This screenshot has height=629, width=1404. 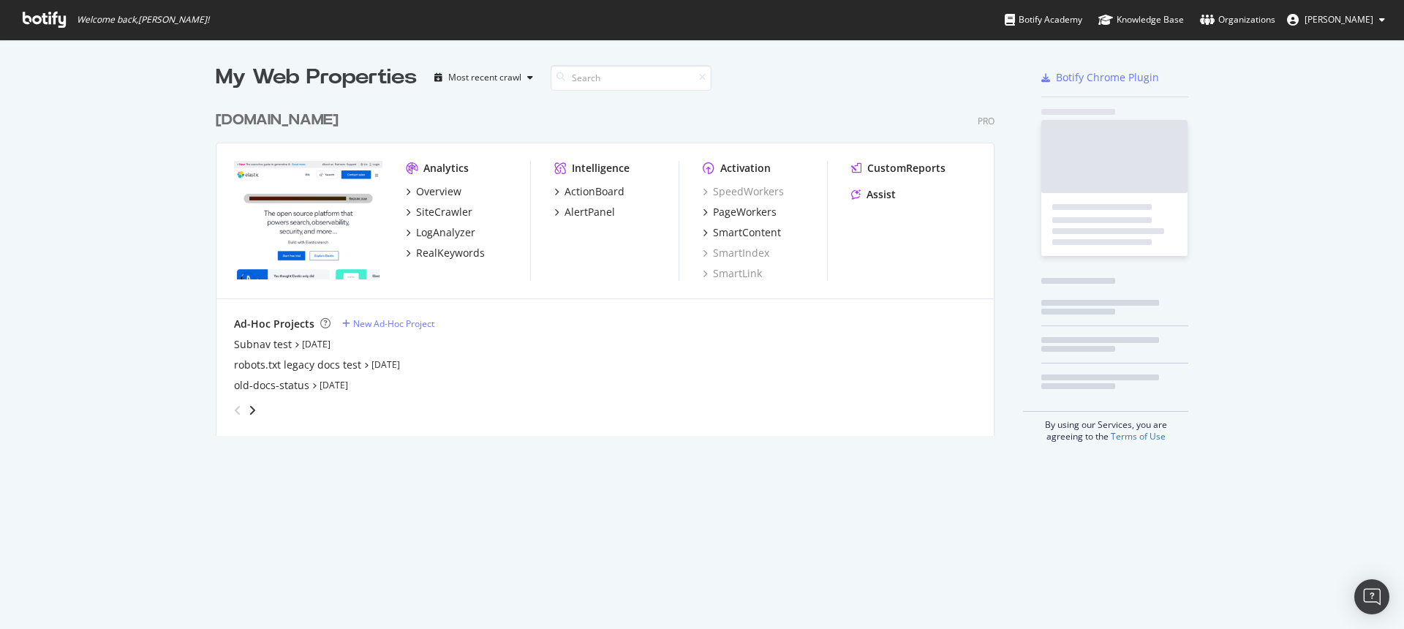 I want to click on div: Knowledge Base, so click(x=1140, y=20).